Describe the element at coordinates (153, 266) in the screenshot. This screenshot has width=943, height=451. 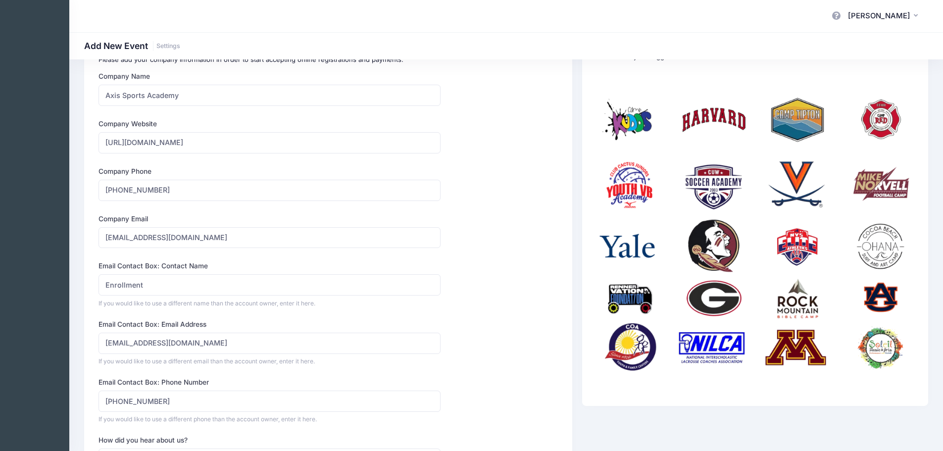
I see `label: Email Contact Box: Contact Name` at that location.